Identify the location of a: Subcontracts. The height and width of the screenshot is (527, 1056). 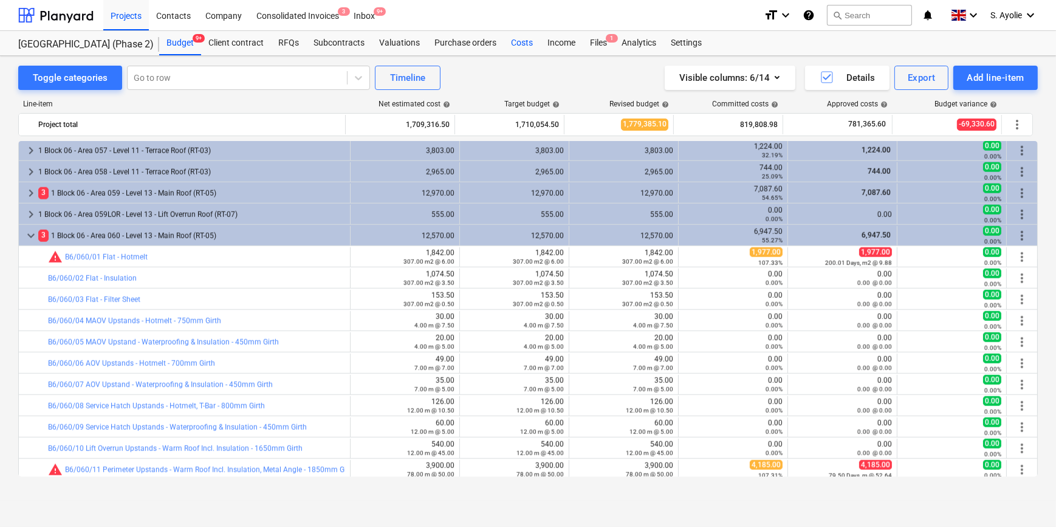
(339, 43).